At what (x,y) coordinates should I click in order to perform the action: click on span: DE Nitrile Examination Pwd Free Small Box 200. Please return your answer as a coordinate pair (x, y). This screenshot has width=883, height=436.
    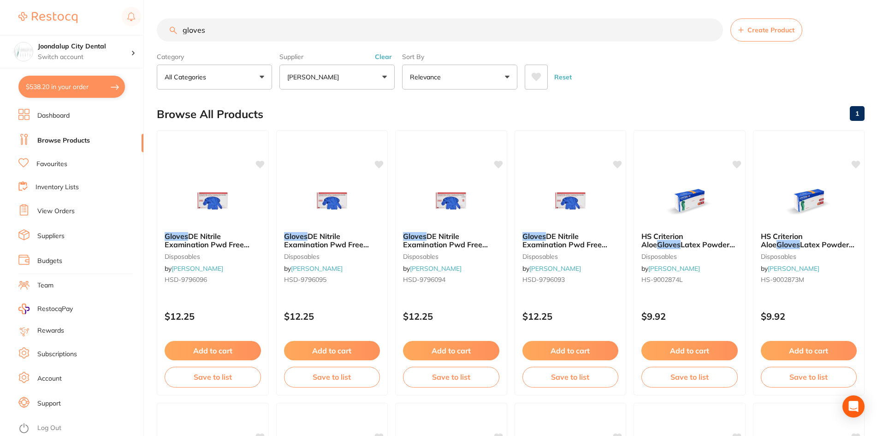
    Looking at the image, I should click on (445, 244).